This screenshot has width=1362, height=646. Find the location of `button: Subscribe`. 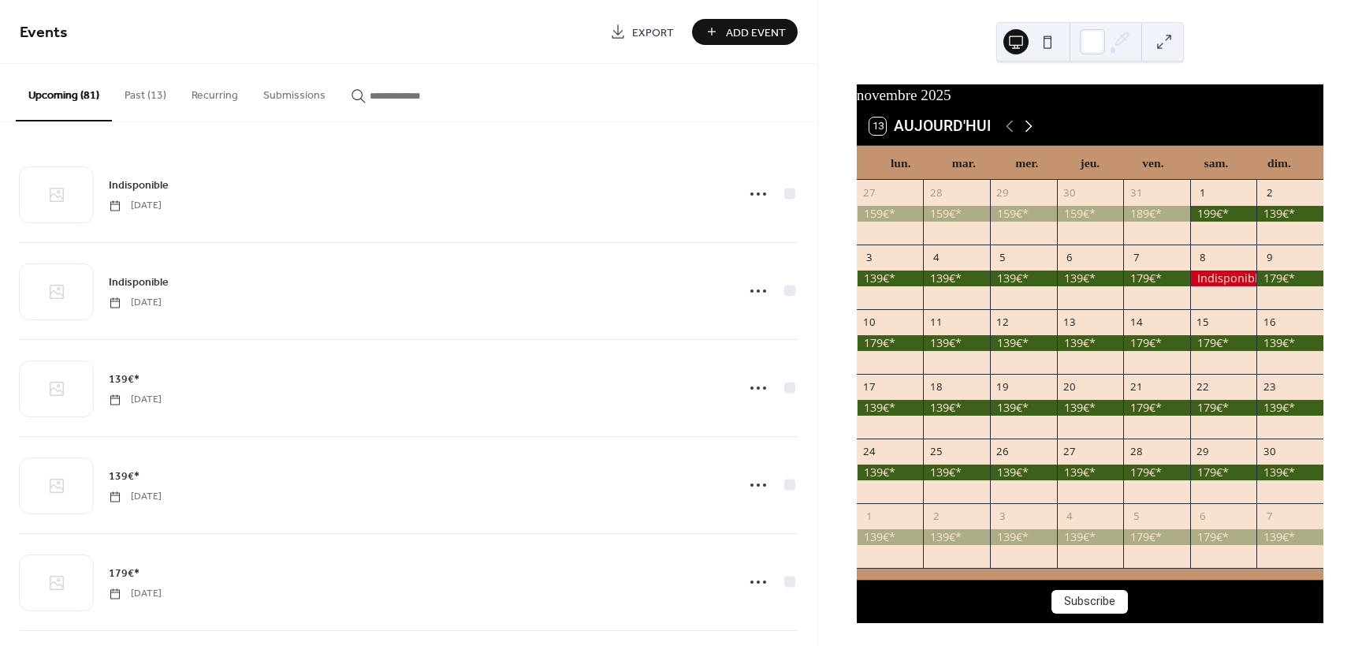

button: Subscribe is located at coordinates (1090, 602).